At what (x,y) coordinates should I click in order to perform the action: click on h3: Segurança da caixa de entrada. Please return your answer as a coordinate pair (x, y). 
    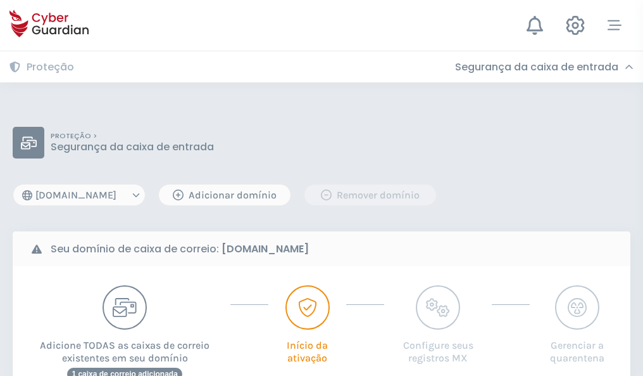
    Looking at the image, I should click on (537, 67).